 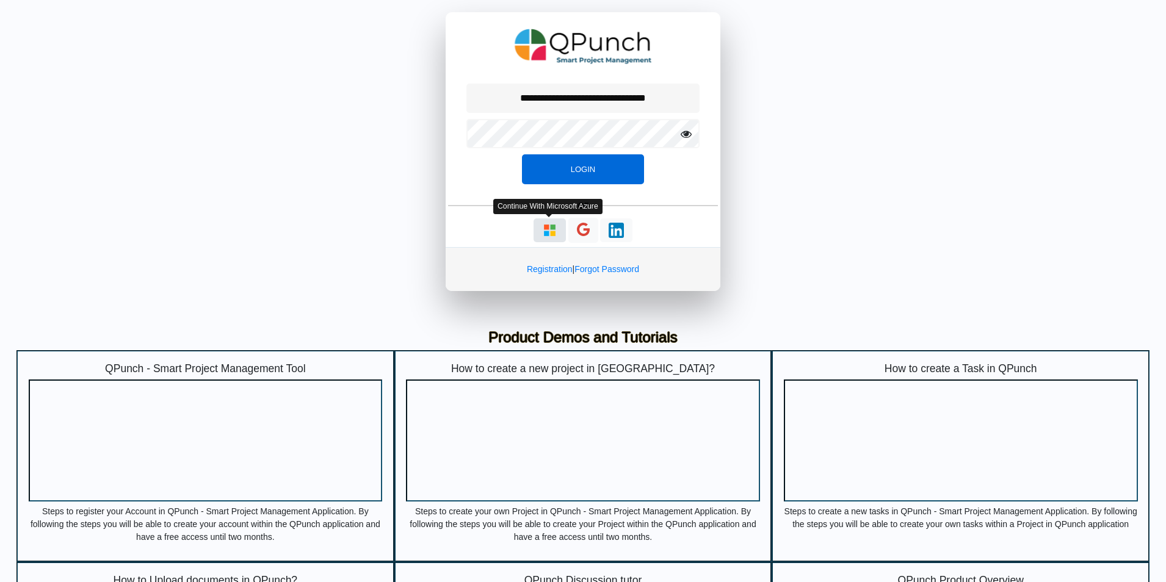 I want to click on button: Continue With LinkedIn, so click(x=616, y=230).